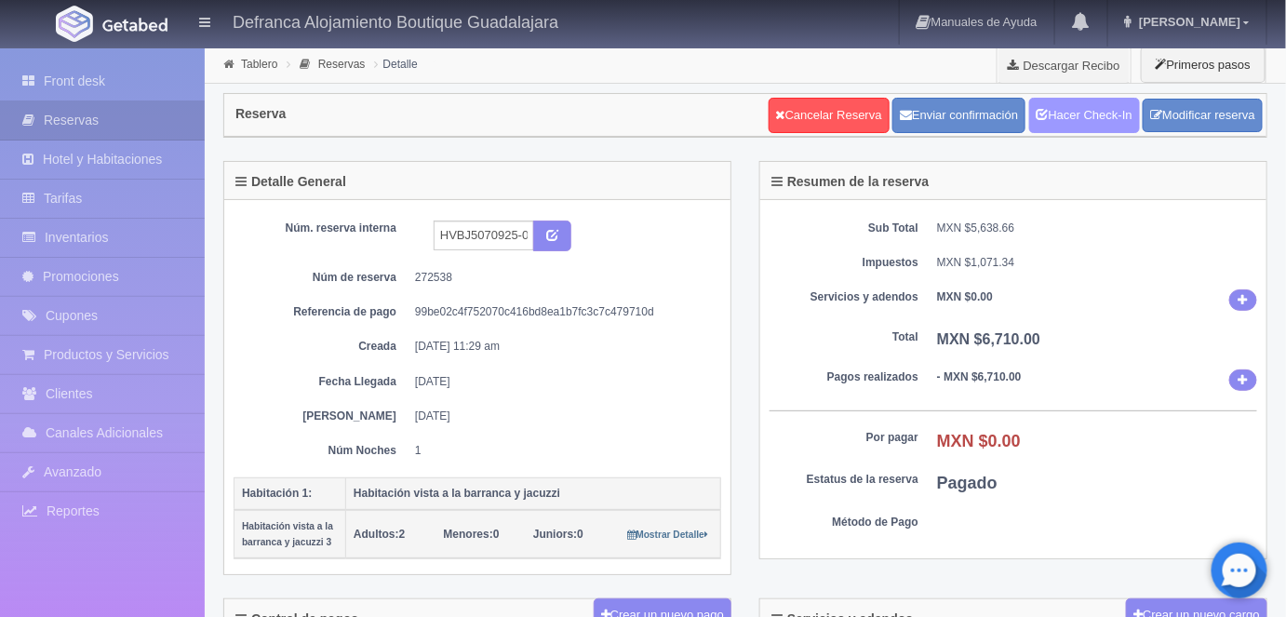 This screenshot has width=1286, height=617. I want to click on th: Habitación vista a la barranca y jacuzzi, so click(533, 493).